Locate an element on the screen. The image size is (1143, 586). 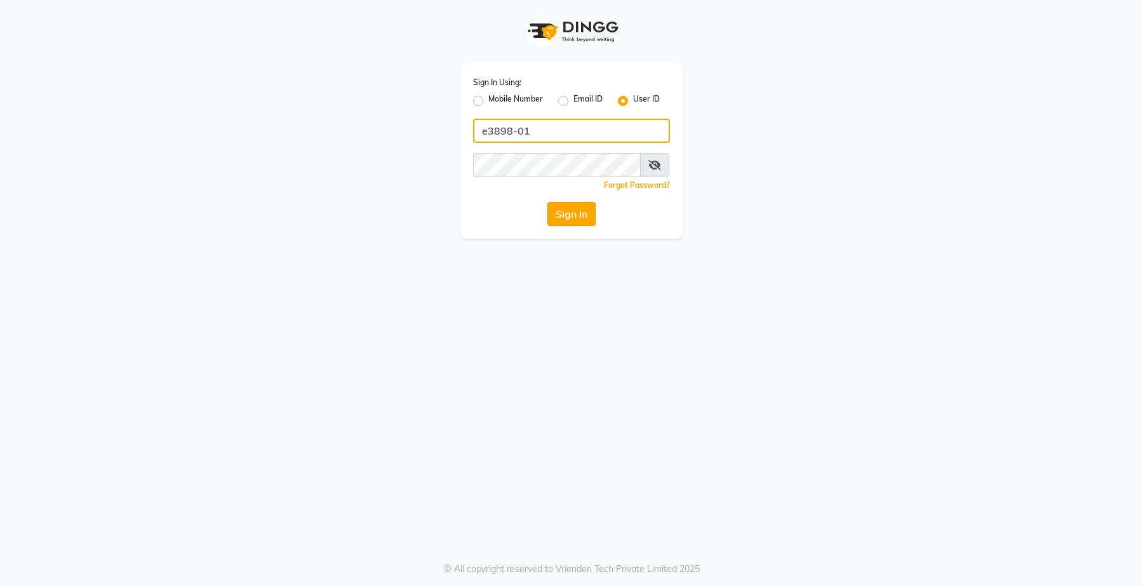
label: Mobile Number is located at coordinates (516, 101).